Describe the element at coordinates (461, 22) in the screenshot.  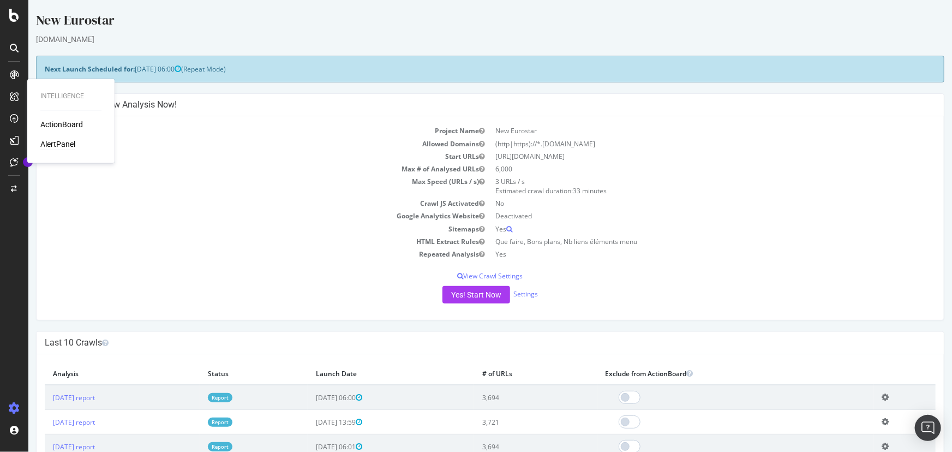
I see `div: New Eurostar` at that location.